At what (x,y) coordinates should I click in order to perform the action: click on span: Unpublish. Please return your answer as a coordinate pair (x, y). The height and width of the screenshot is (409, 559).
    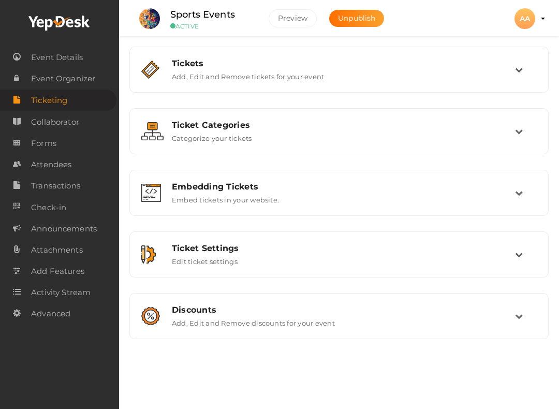
    Looking at the image, I should click on (357, 18).